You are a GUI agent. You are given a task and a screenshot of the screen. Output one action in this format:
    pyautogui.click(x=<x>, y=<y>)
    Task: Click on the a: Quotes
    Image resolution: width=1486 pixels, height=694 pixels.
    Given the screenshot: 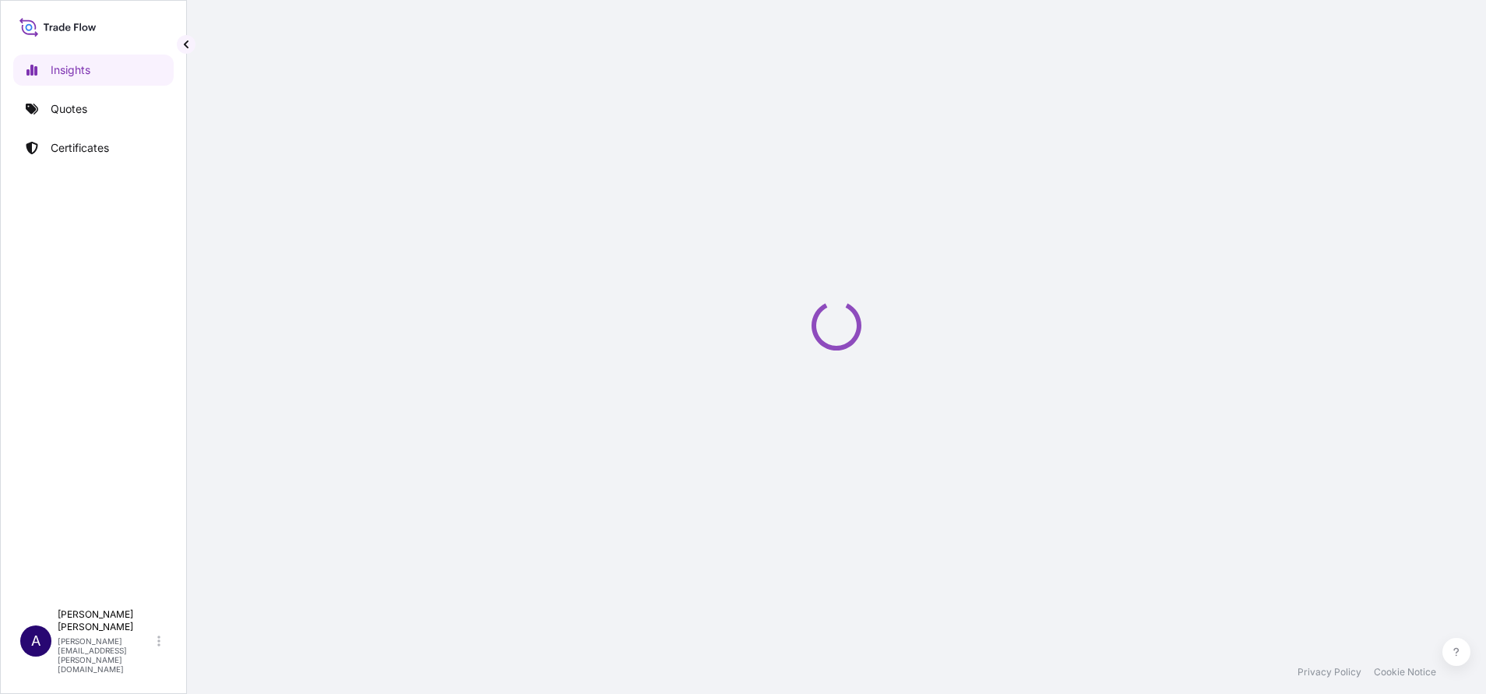 What is the action you would take?
    pyautogui.click(x=93, y=109)
    